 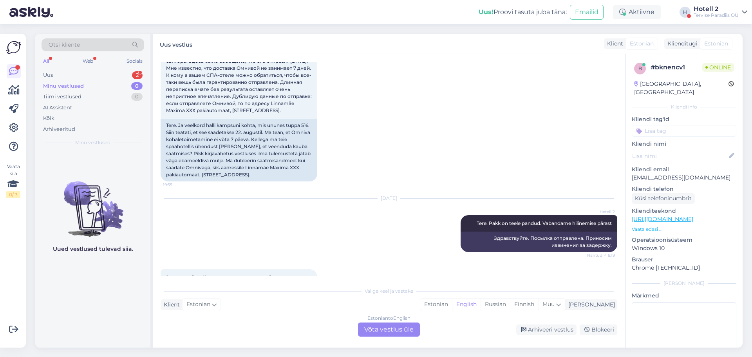 I want to click on p: Vaata edasi ..., so click(x=684, y=229).